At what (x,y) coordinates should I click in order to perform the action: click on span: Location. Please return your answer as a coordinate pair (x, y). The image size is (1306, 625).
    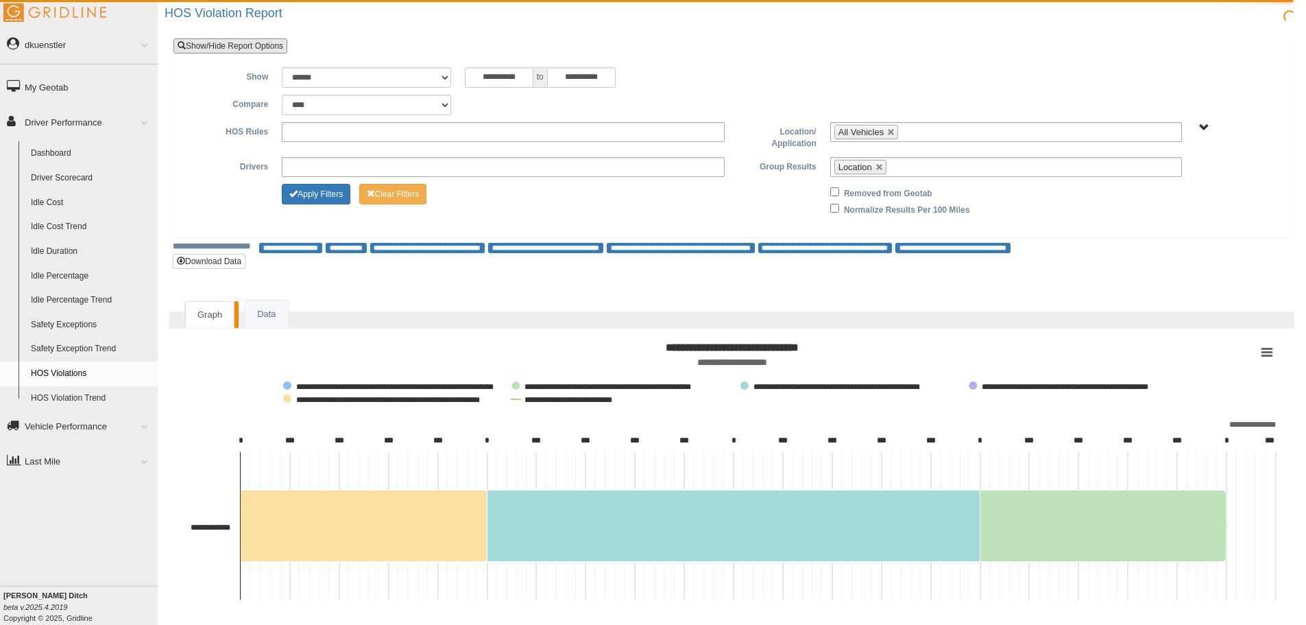
    Looking at the image, I should click on (855, 167).